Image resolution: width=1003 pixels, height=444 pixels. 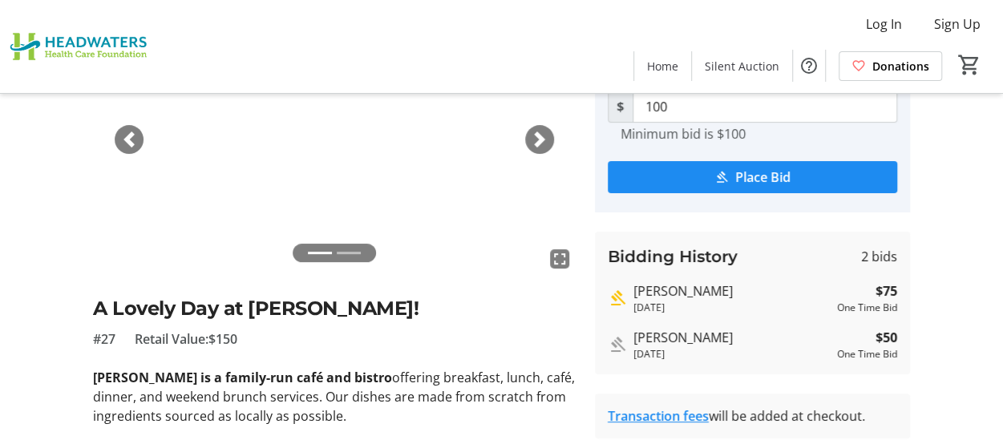 What do you see at coordinates (752, 177) in the screenshot?
I see `button: Place Bid` at bounding box center [752, 177].